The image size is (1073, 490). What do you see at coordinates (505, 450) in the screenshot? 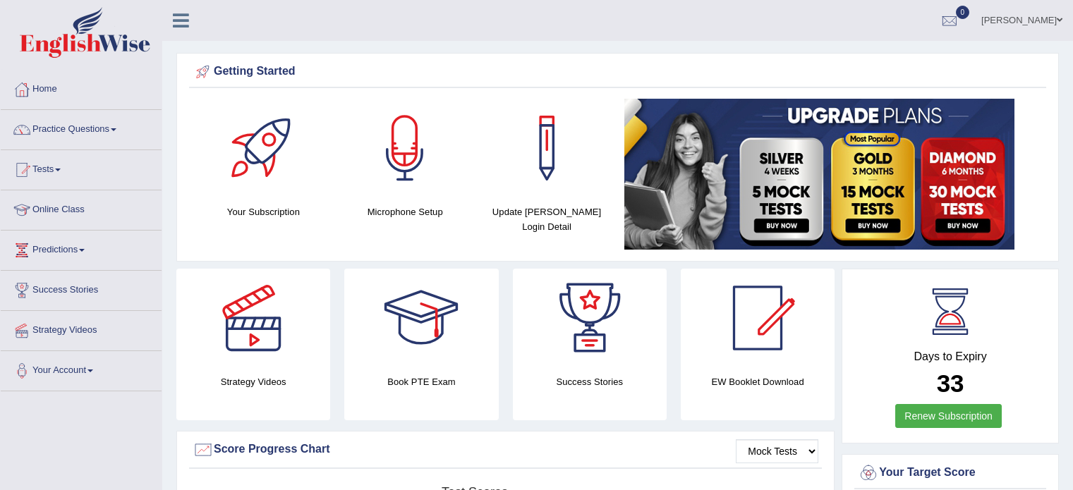
I see `div: Score Progress Chart` at bounding box center [505, 450].